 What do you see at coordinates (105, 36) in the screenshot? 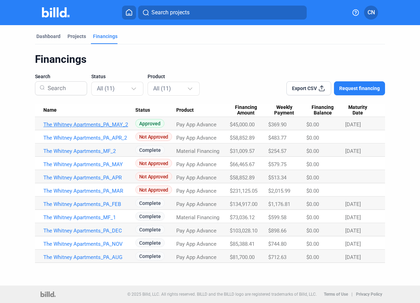
I see `div: Financings` at bounding box center [105, 36].